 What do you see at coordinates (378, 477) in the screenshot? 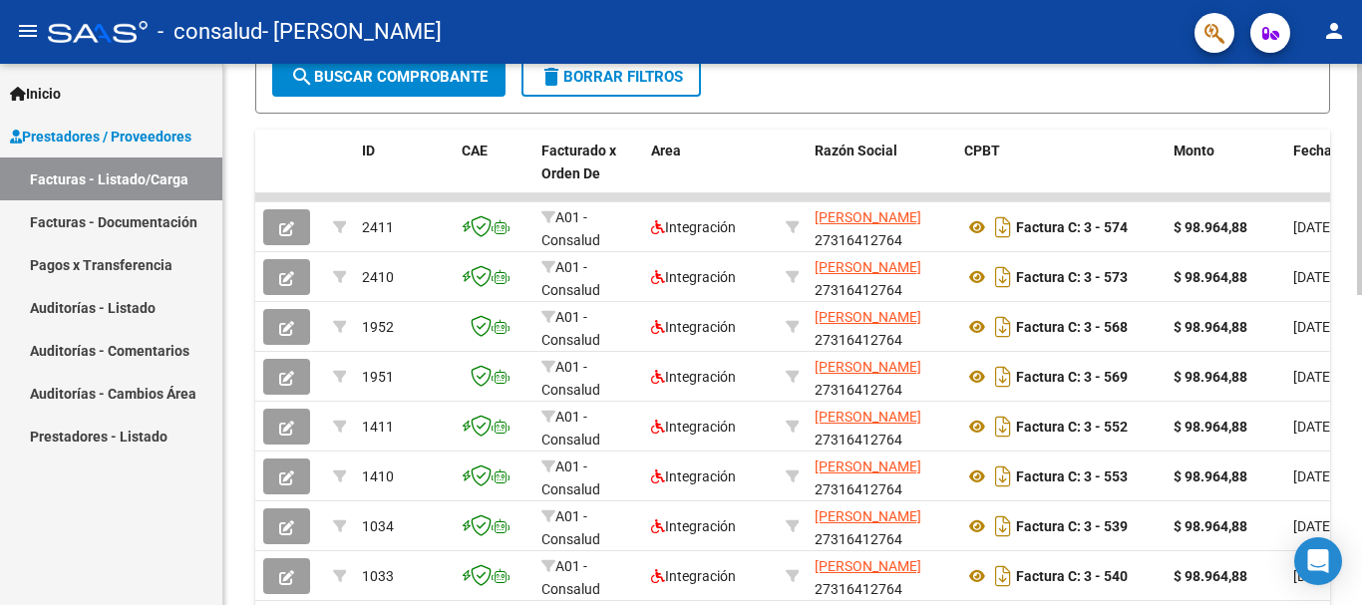
I see `span: 1410` at bounding box center [378, 477].